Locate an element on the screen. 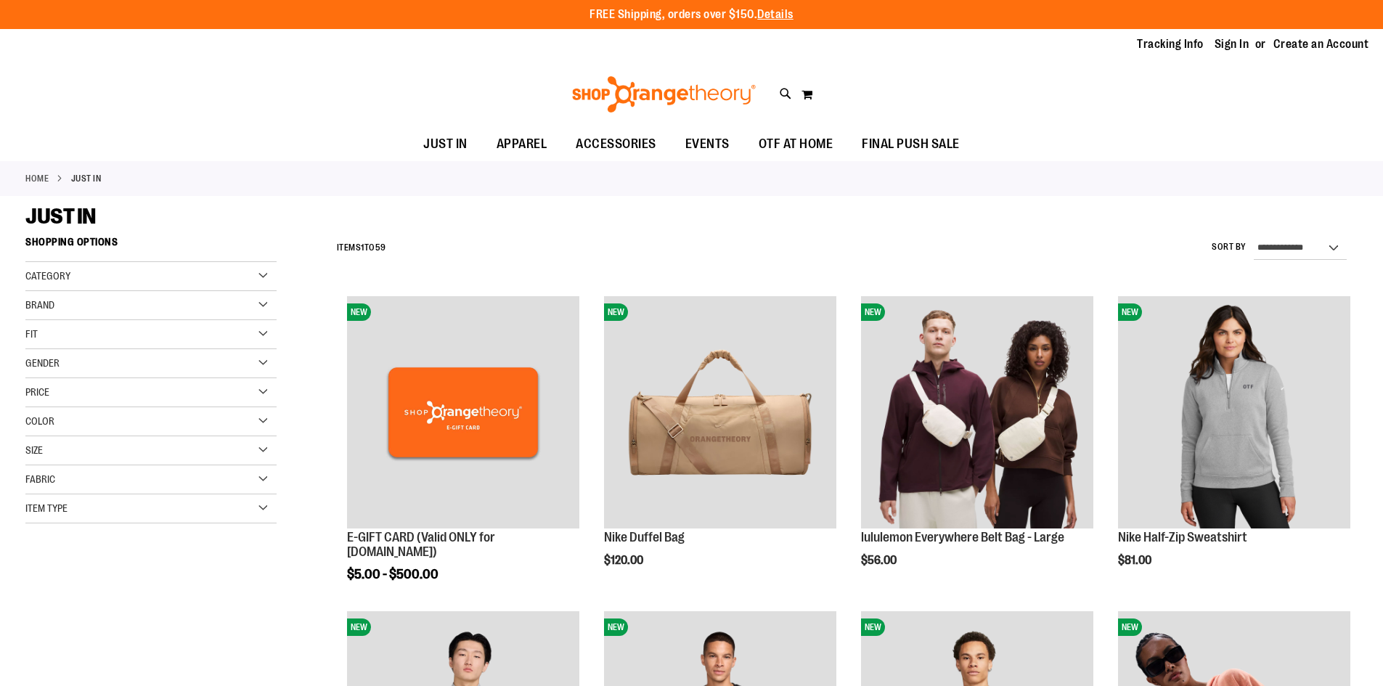  img: Nike Duffel Bag is located at coordinates (720, 412).